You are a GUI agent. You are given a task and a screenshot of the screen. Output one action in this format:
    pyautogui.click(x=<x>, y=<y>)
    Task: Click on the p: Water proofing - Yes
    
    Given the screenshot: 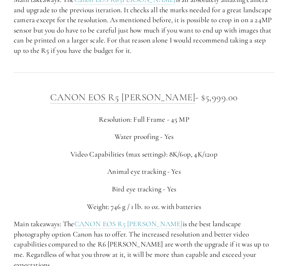 What is the action you would take?
    pyautogui.click(x=144, y=137)
    